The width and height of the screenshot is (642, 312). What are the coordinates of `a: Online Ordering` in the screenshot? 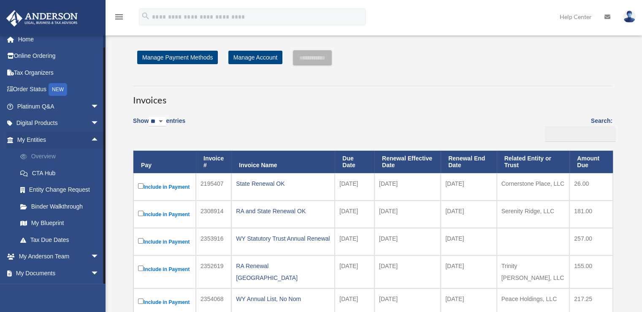 It's located at (59, 56).